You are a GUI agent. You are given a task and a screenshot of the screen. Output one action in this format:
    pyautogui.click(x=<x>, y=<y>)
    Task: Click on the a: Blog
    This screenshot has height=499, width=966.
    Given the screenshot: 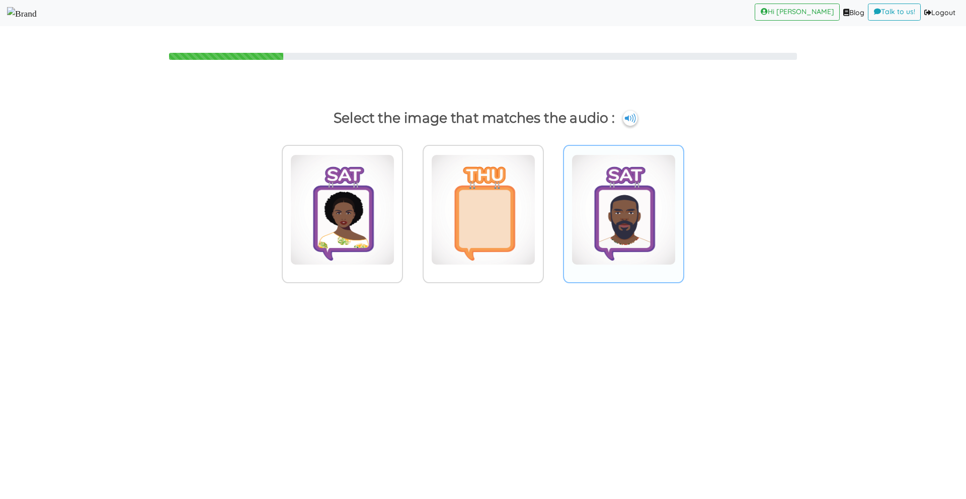 What is the action you would take?
    pyautogui.click(x=854, y=13)
    